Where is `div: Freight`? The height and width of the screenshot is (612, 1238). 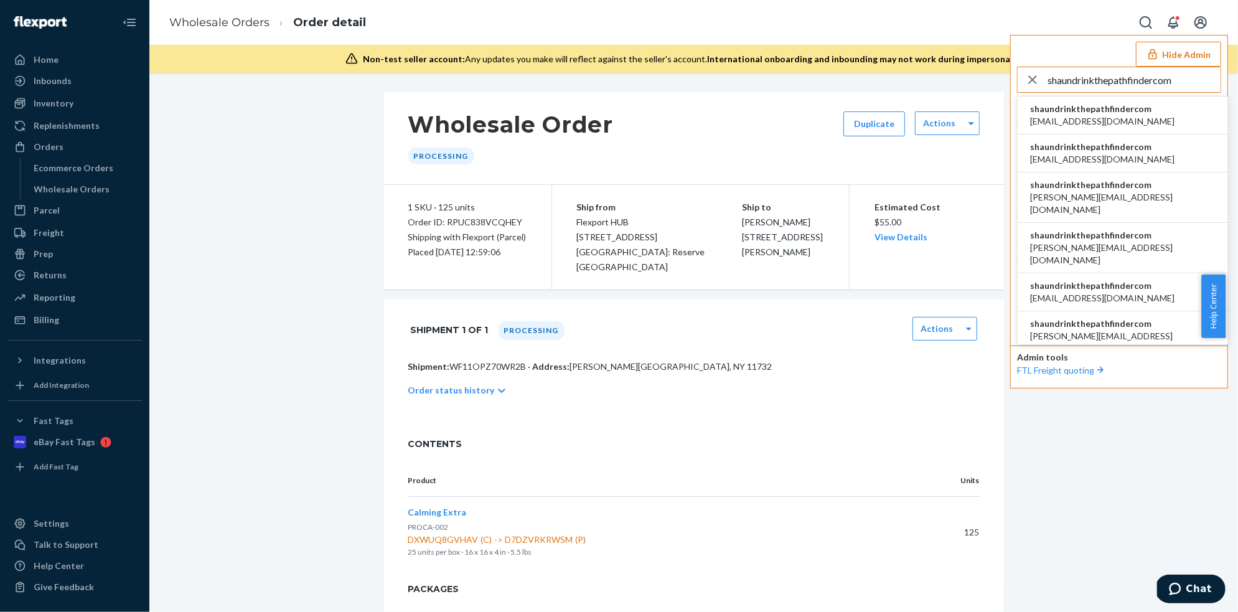 div: Freight is located at coordinates (49, 233).